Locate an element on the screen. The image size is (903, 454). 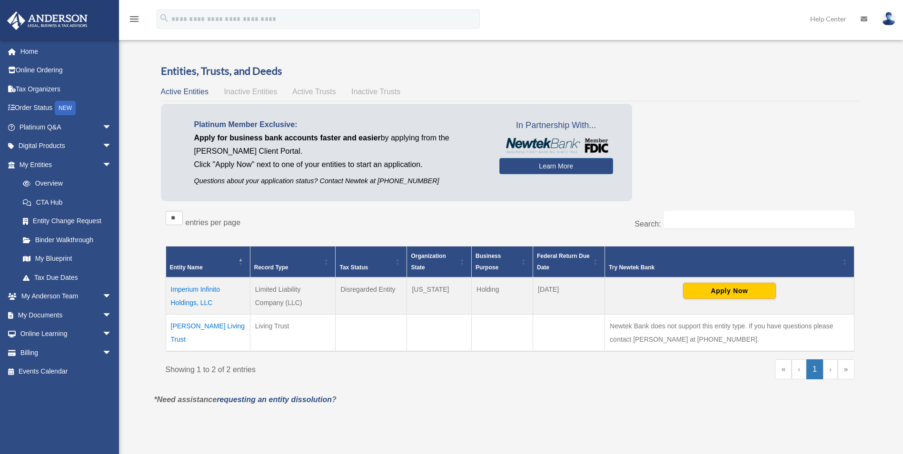
label: Search: is located at coordinates (647, 224).